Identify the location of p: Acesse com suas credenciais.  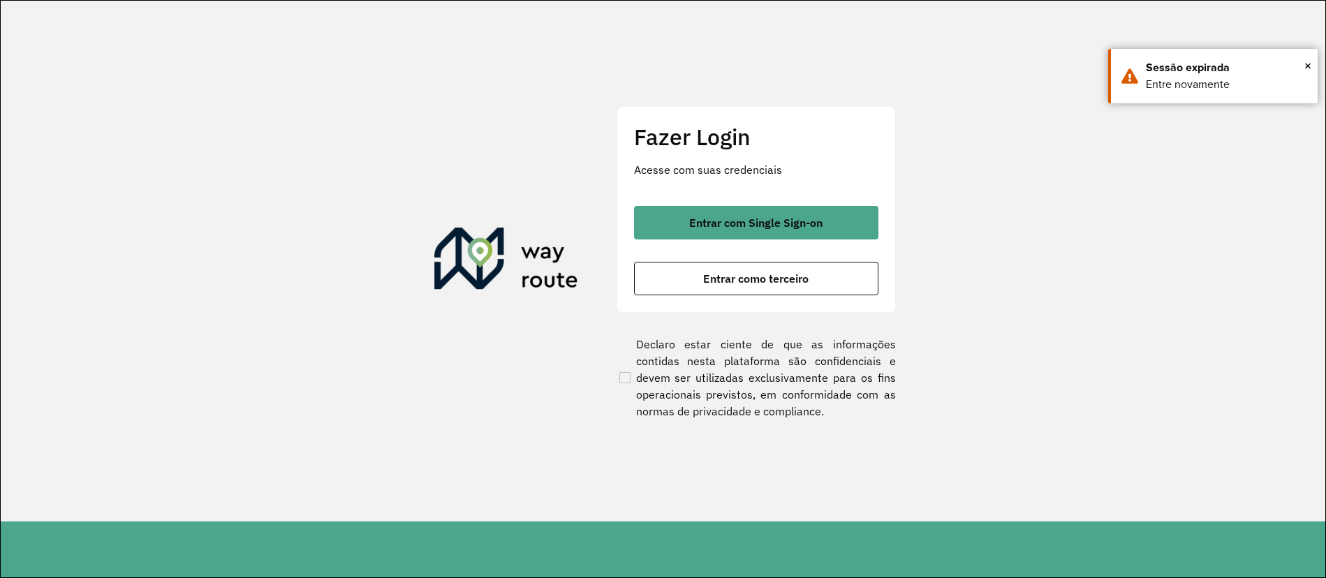
(756, 170).